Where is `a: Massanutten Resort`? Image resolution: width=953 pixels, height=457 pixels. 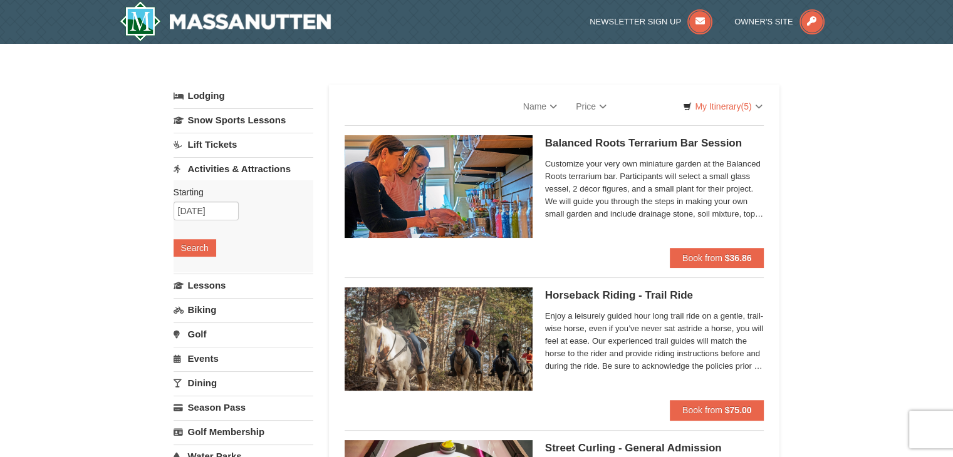
a: Massanutten Resort is located at coordinates (226, 21).